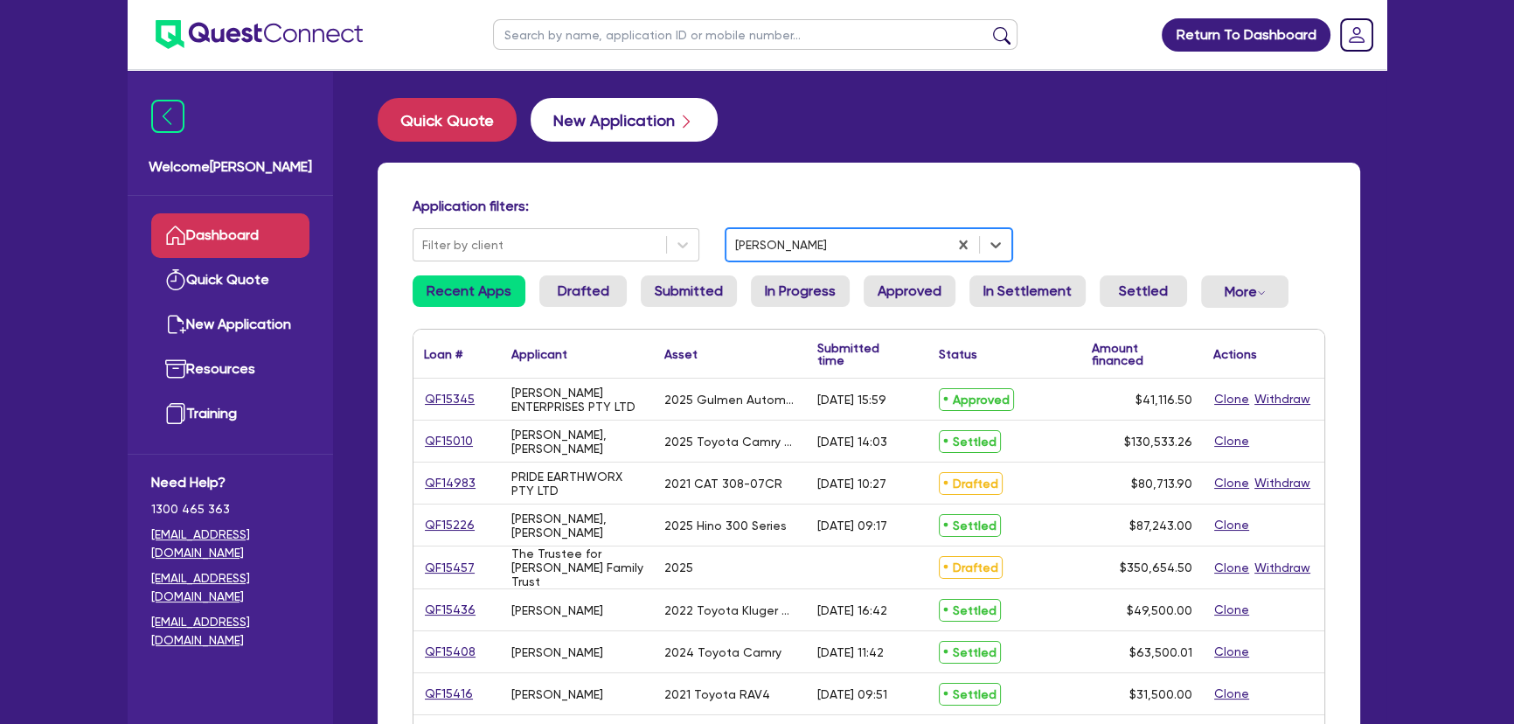  Describe the element at coordinates (176, 280) in the screenshot. I see `img: quick-quote` at that location.